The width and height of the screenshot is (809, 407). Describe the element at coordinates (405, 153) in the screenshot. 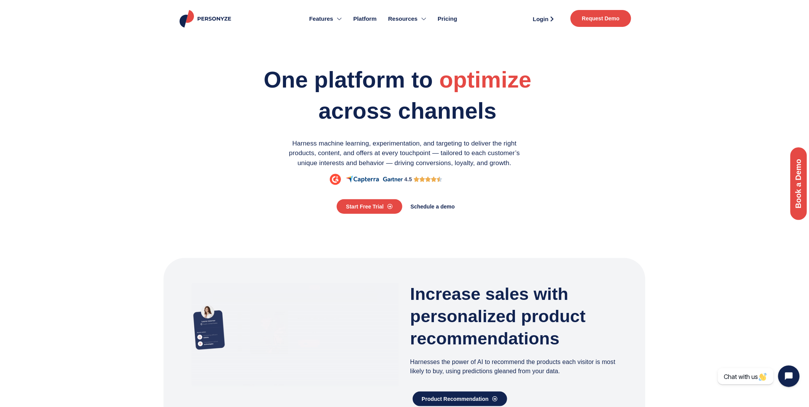

I see `p: Harness machine learning, experimentation, and targeting to deliver the right products, content, ...` at that location.